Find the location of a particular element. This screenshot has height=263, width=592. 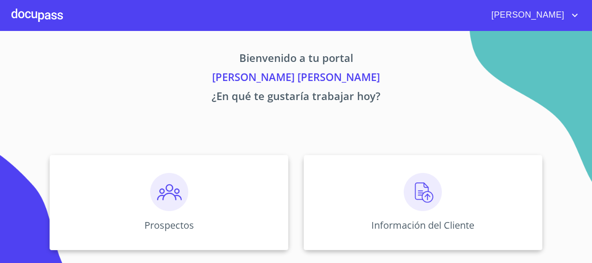

img: prospectos.png is located at coordinates (169, 192).